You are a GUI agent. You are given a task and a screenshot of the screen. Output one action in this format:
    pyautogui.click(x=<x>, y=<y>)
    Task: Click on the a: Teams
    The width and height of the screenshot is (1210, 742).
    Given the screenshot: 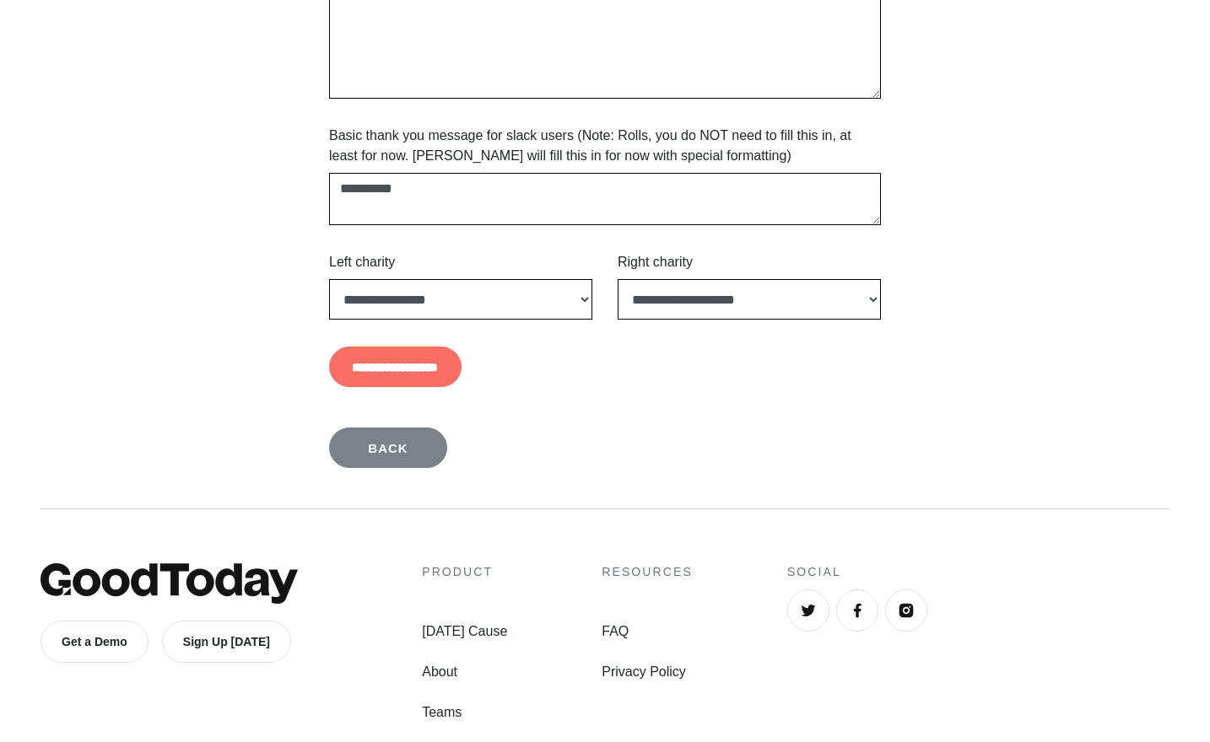 What is the action you would take?
    pyautogui.click(x=464, y=713)
    